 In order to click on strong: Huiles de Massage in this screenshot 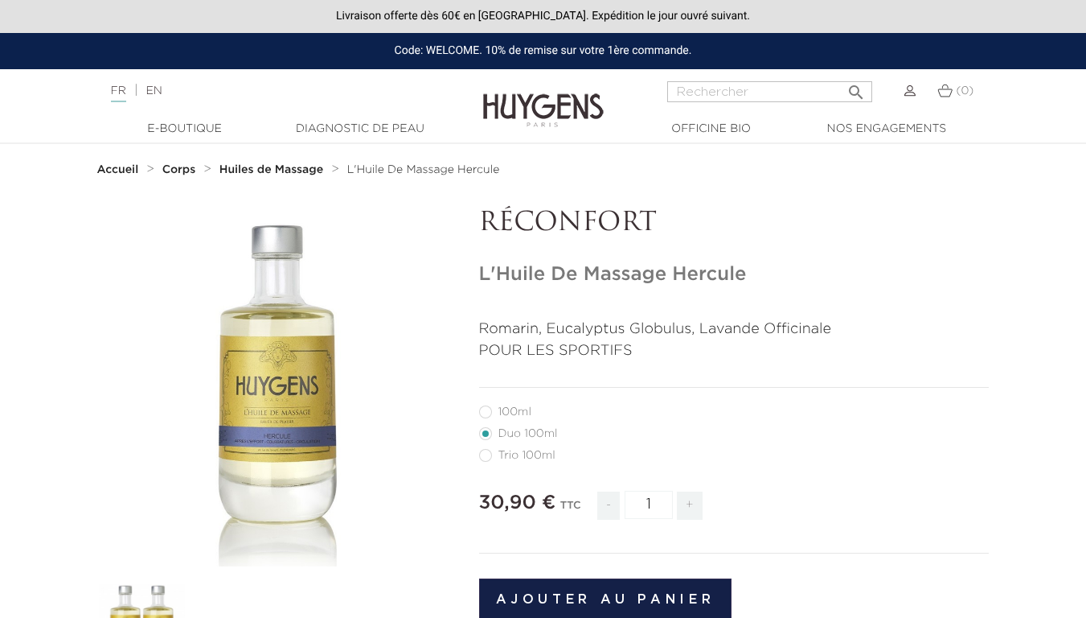, I will do `click(271, 170)`.